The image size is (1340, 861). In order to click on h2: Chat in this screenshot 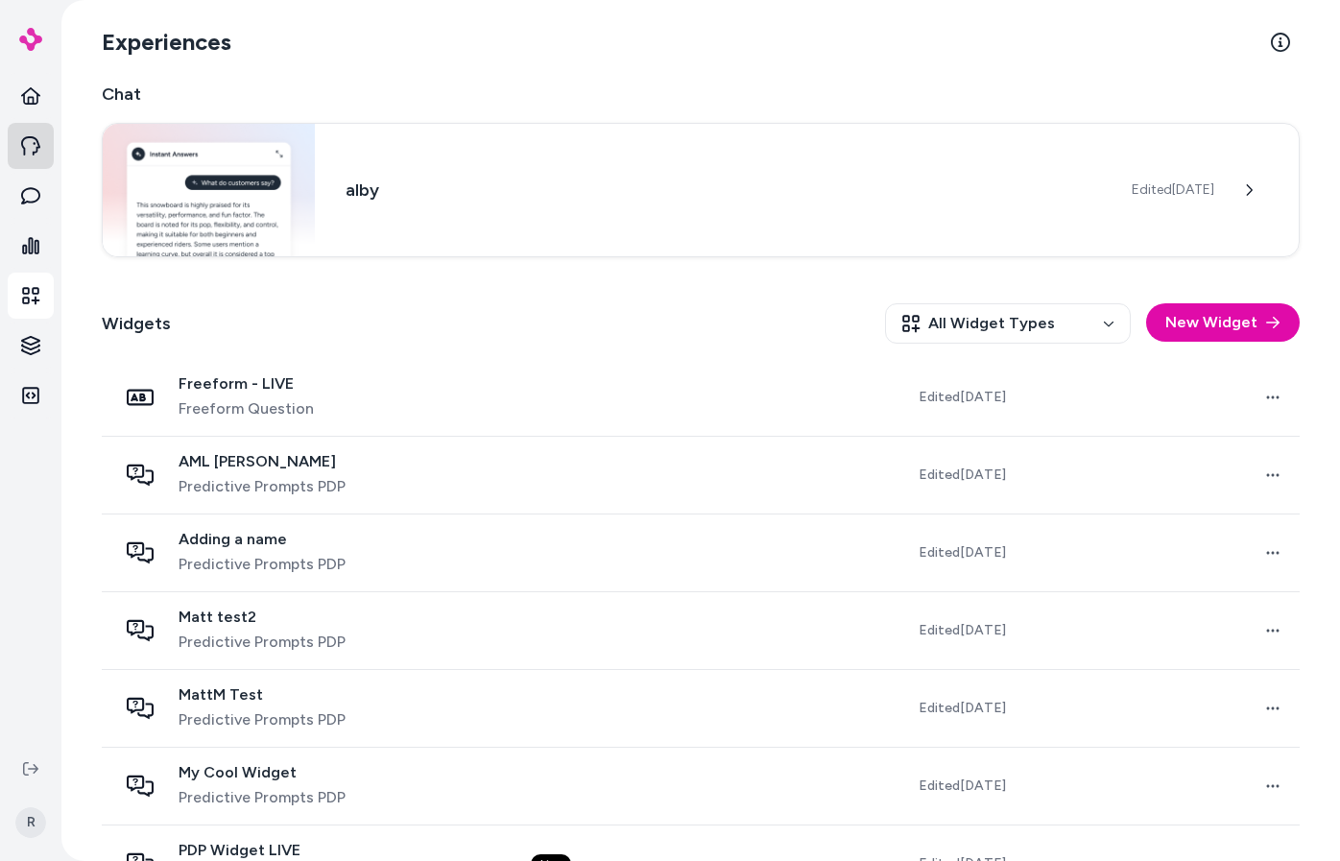, I will do `click(701, 94)`.